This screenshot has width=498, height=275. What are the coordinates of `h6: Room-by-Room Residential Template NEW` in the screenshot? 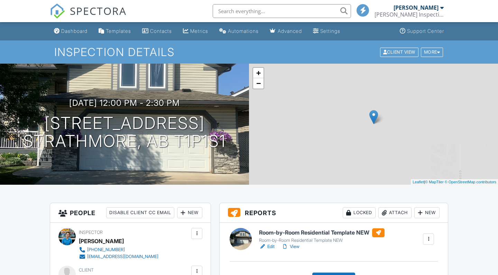 It's located at (322, 233).